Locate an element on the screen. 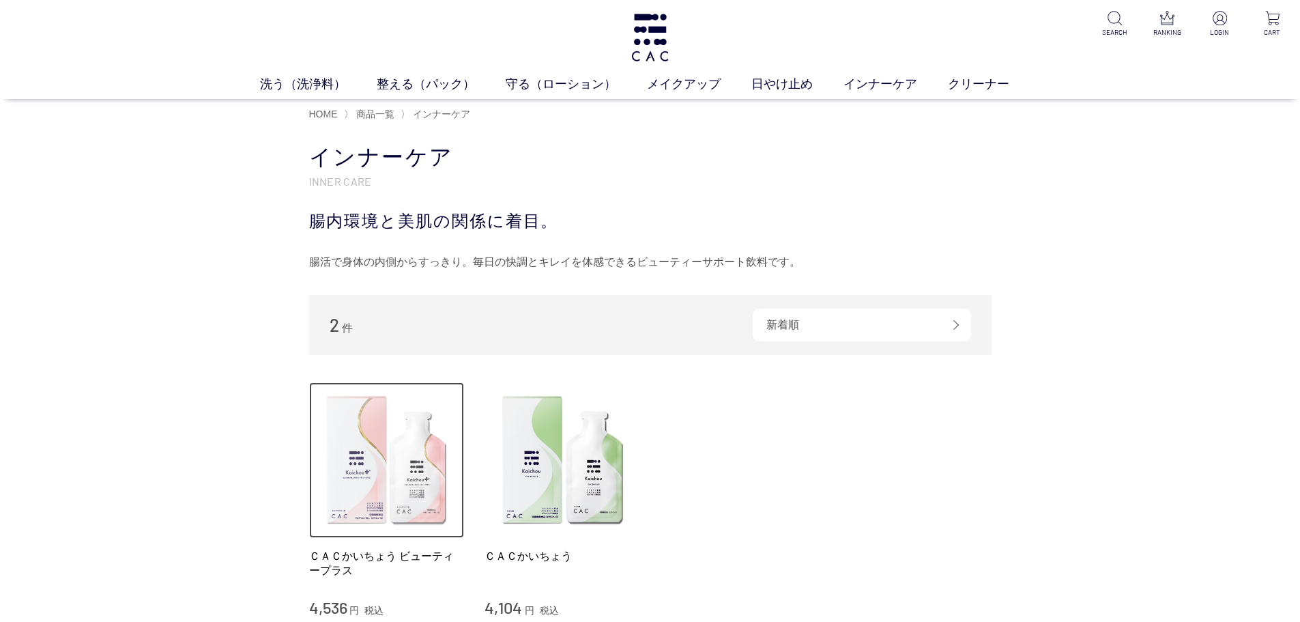 The width and height of the screenshot is (1300, 622). a: 洗う（洗浄料） is located at coordinates (318, 84).